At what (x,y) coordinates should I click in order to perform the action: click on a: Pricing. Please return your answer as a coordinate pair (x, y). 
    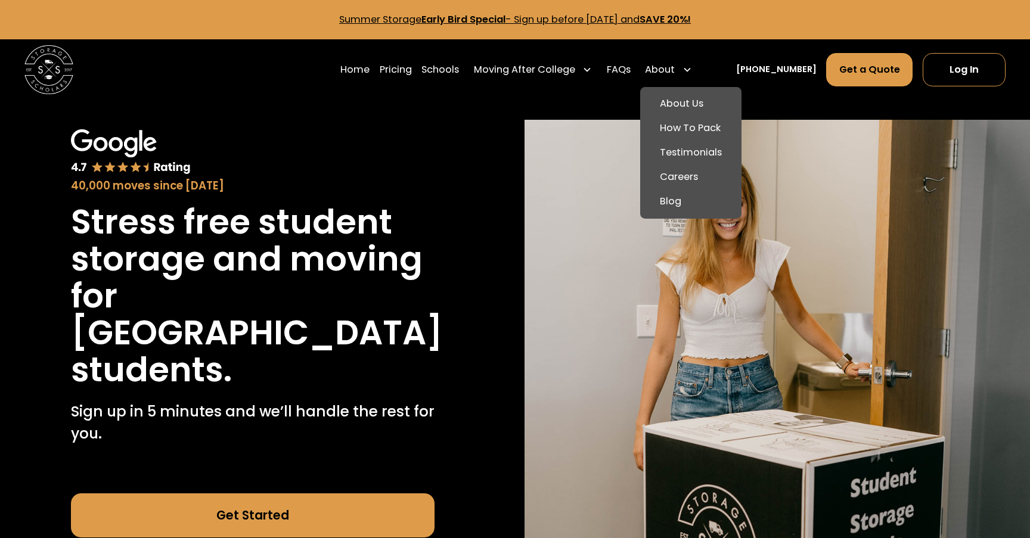
    Looking at the image, I should click on (396, 69).